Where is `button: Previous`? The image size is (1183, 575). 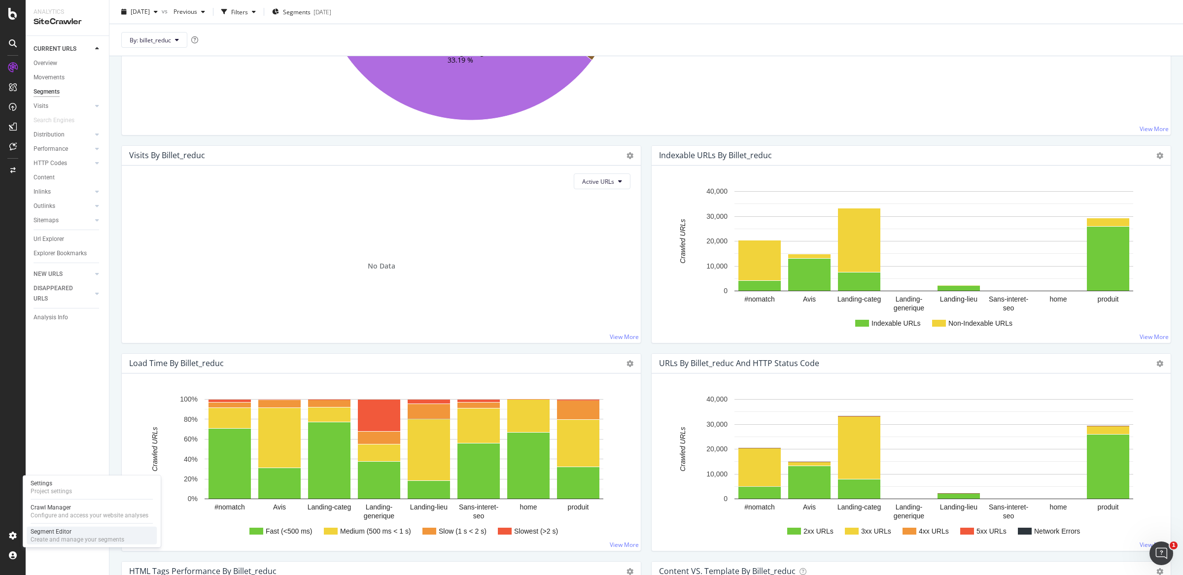 button: Previous is located at coordinates (189, 12).